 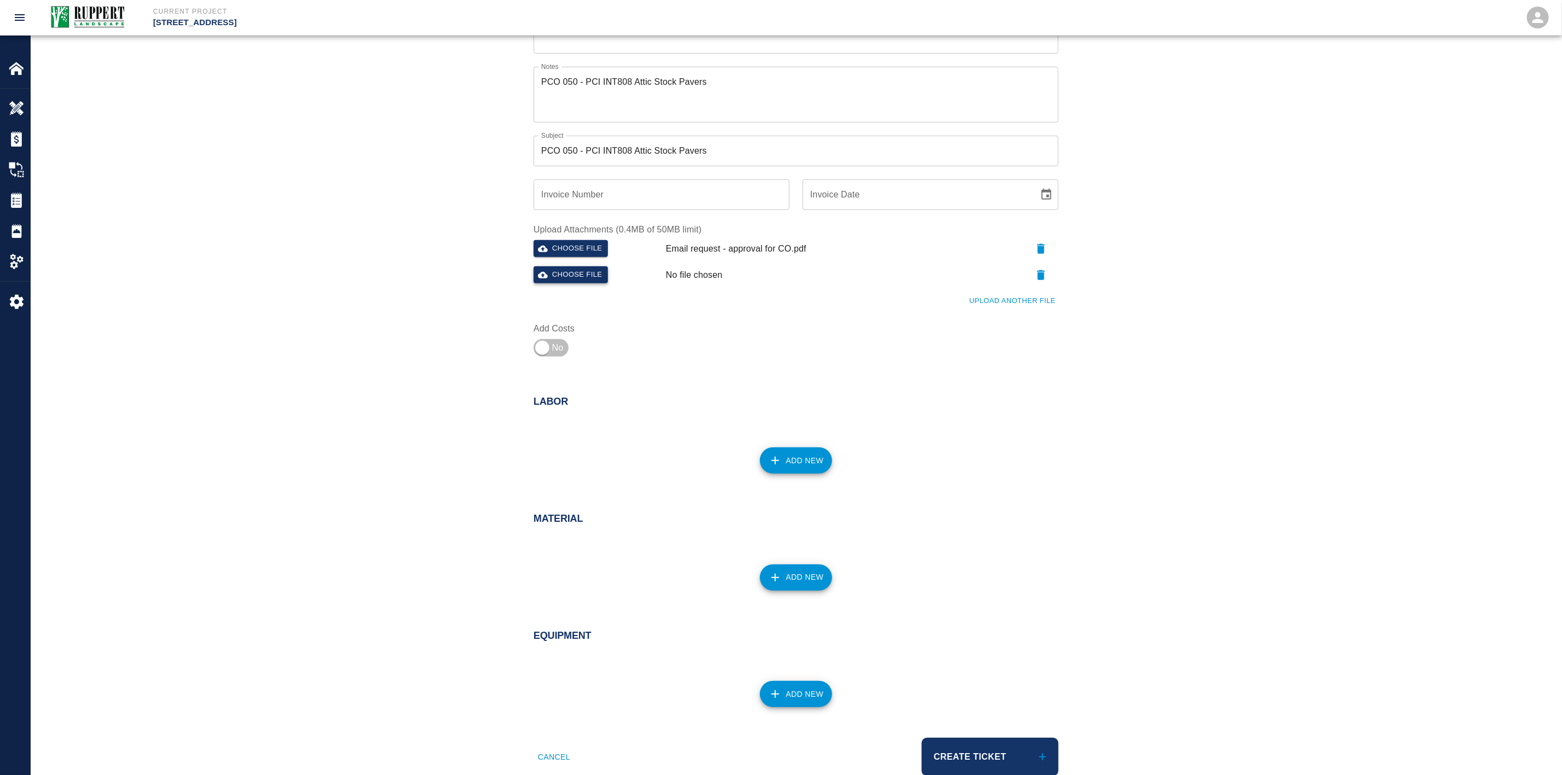 What do you see at coordinates (917, 195) in the screenshot?
I see `input: mm/dd/yyyy` at bounding box center [917, 195].